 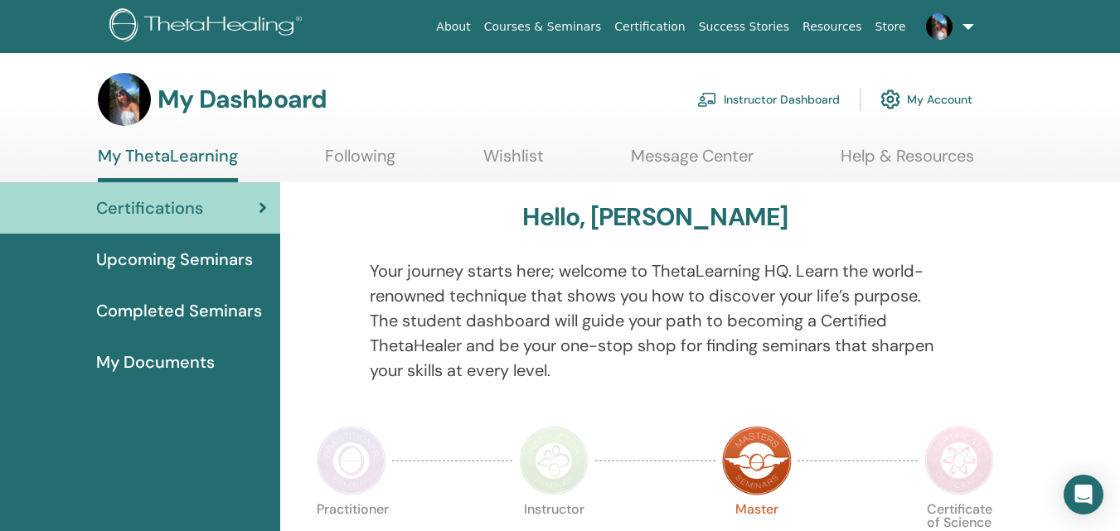 I want to click on a: Store, so click(x=890, y=27).